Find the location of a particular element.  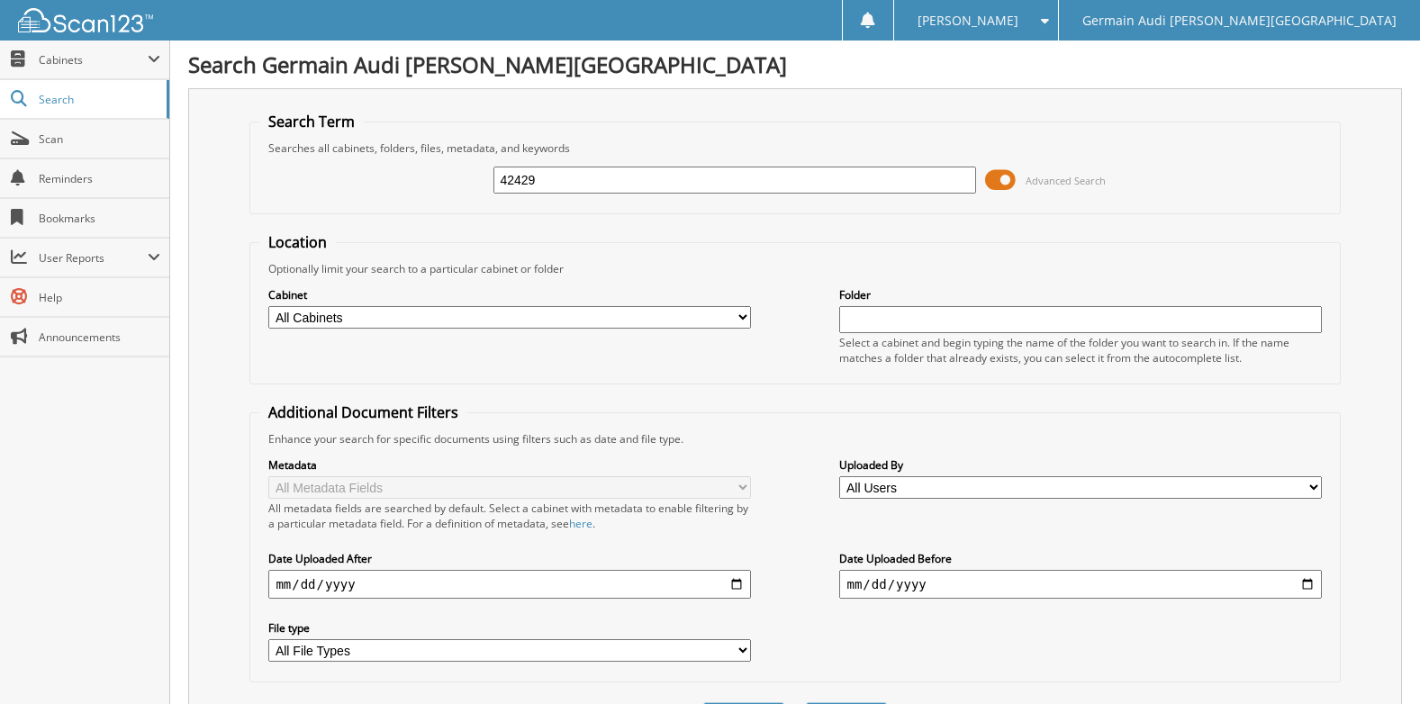

span: Bookmarks is located at coordinates (99, 218).